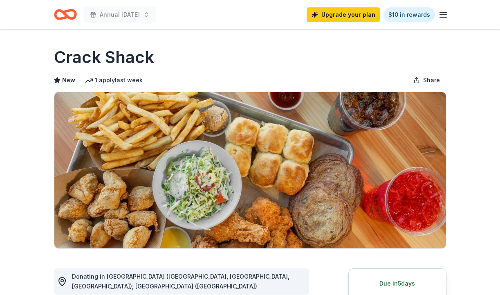 Image resolution: width=500 pixels, height=295 pixels. What do you see at coordinates (410, 15) in the screenshot?
I see `a: $10 in rewards` at bounding box center [410, 15].